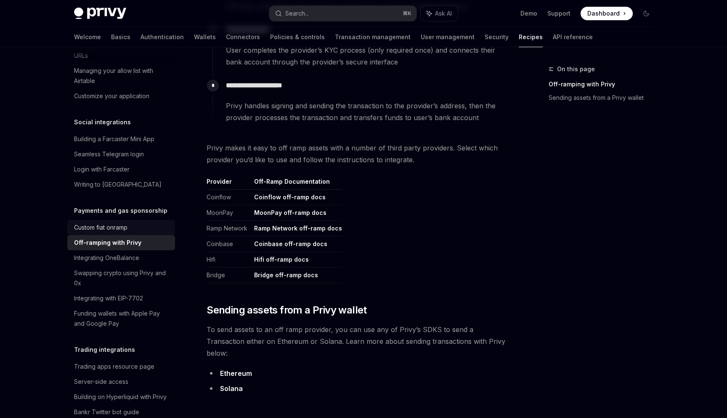 Image resolution: width=727 pixels, height=418 pixels. I want to click on button: Ask AI, so click(439, 13).